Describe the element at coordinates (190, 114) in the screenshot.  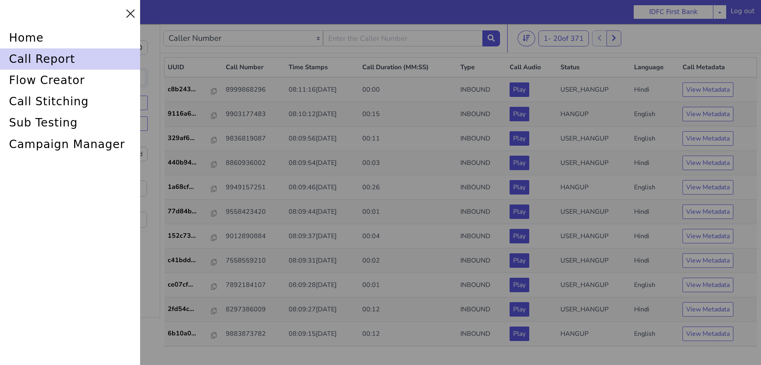
I see `p: 329af6...` at that location.